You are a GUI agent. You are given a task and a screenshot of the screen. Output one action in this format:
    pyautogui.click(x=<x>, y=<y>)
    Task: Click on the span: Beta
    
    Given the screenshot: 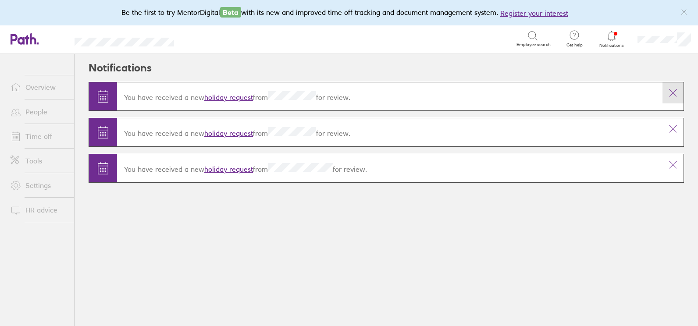 What is the action you would take?
    pyautogui.click(x=230, y=12)
    